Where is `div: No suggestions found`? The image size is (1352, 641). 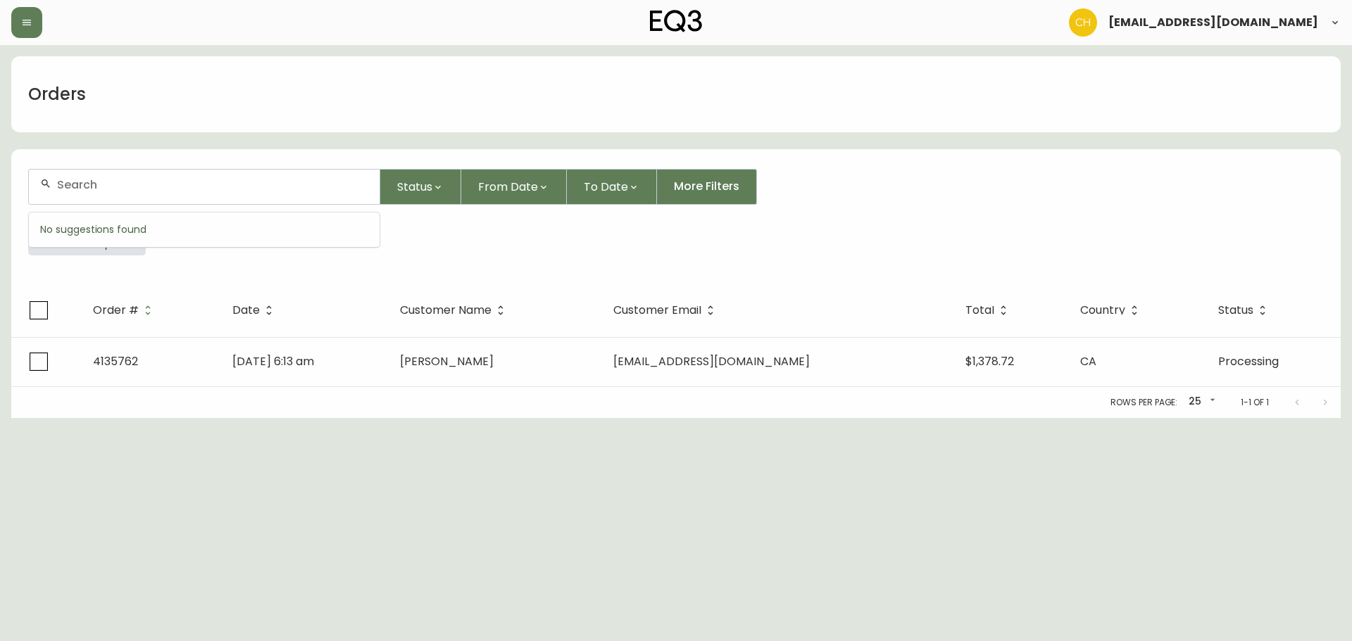 div: No suggestions found is located at coordinates (204, 230).